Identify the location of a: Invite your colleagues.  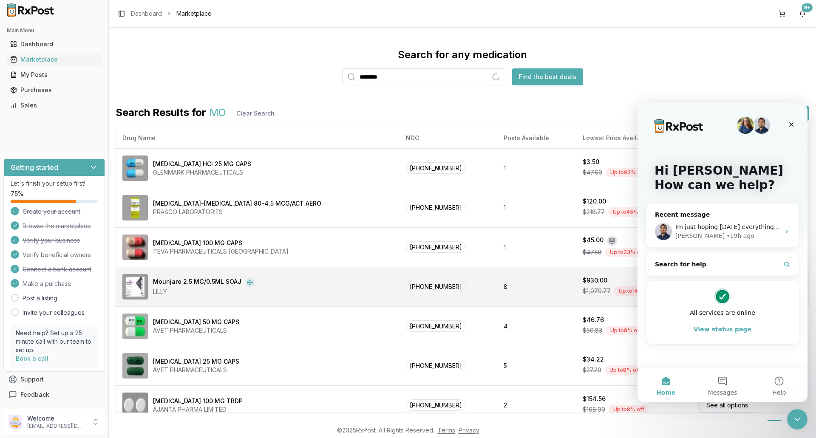
(54, 313).